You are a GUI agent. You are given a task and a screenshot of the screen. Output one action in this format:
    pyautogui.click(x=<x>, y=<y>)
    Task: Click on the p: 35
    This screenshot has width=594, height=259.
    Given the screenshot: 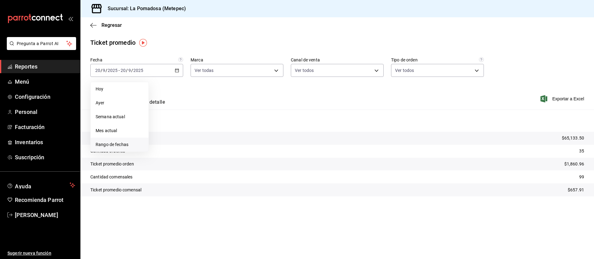 What is the action you would take?
    pyautogui.click(x=581, y=151)
    